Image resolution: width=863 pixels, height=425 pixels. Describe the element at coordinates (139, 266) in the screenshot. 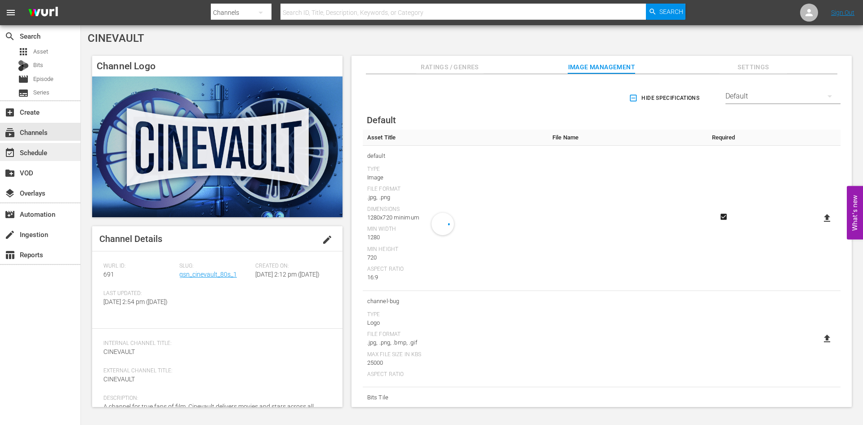

I see `span: Wurl ID:` at that location.